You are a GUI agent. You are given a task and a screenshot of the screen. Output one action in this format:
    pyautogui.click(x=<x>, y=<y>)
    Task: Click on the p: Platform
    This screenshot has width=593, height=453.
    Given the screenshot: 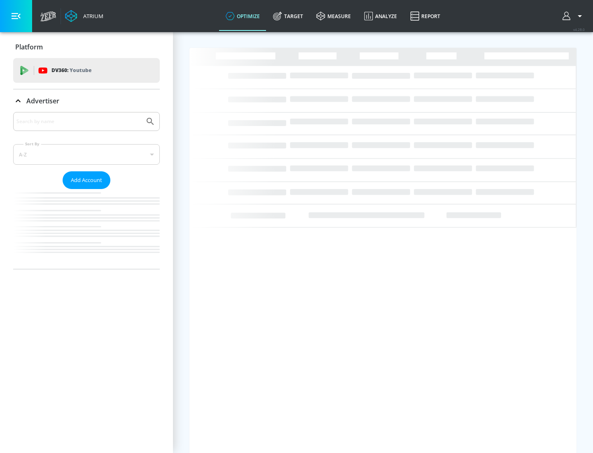 What is the action you would take?
    pyautogui.click(x=29, y=47)
    